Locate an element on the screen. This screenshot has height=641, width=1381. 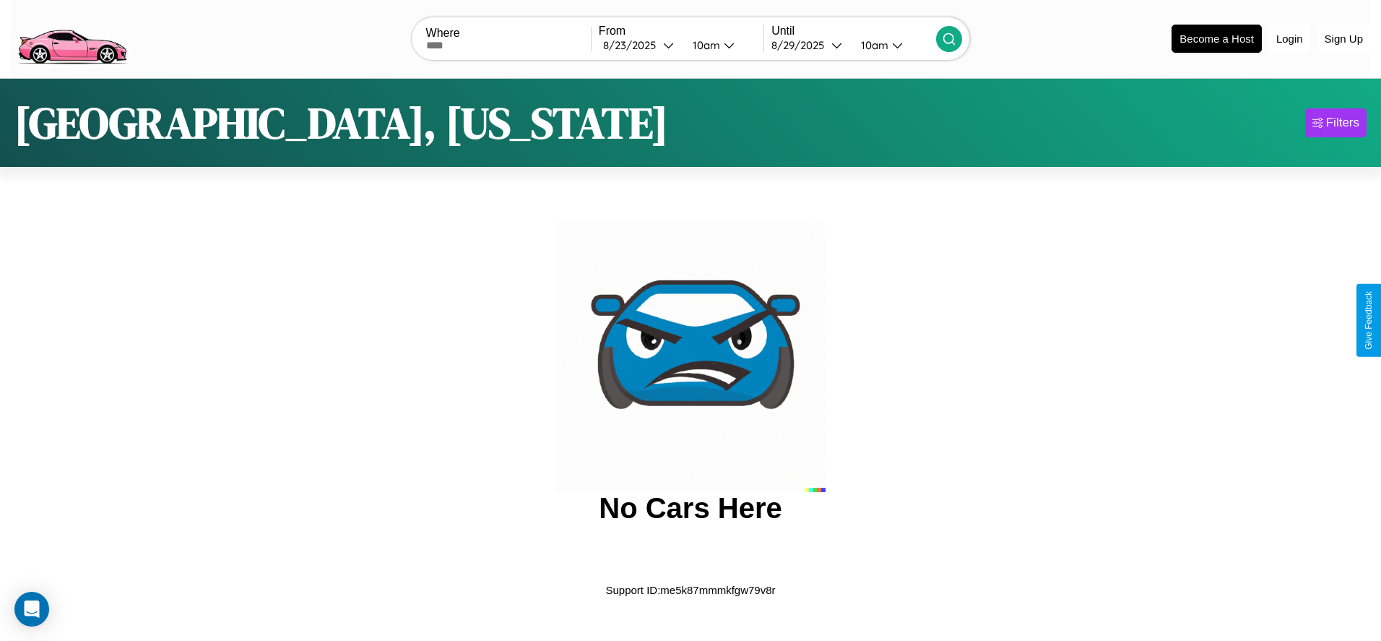
button: Filters is located at coordinates (1336, 123).